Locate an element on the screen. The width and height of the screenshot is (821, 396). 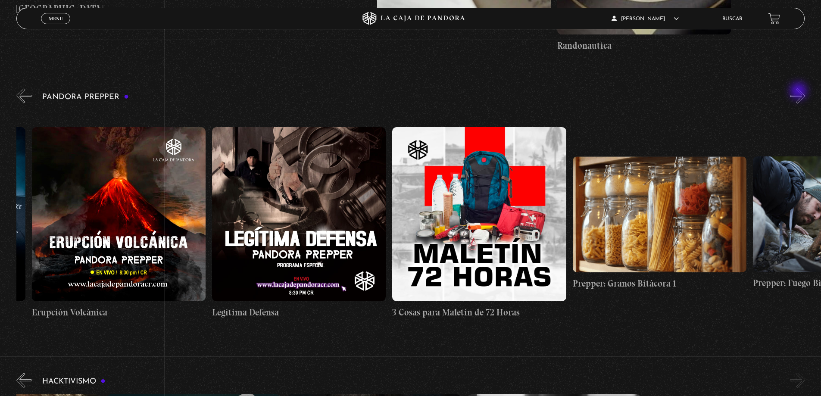
h4: Legítima Defensa is located at coordinates (299, 312).